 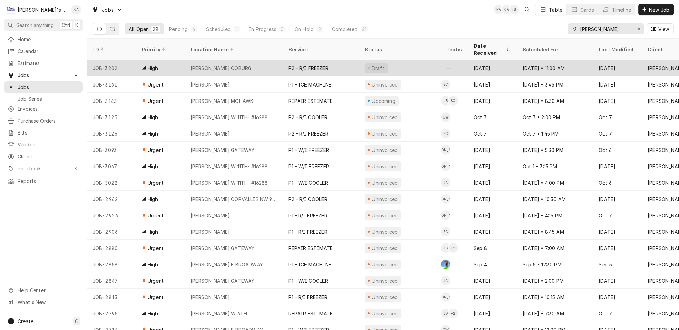 I want to click on button: Search anythingCtrlK, so click(x=43, y=25).